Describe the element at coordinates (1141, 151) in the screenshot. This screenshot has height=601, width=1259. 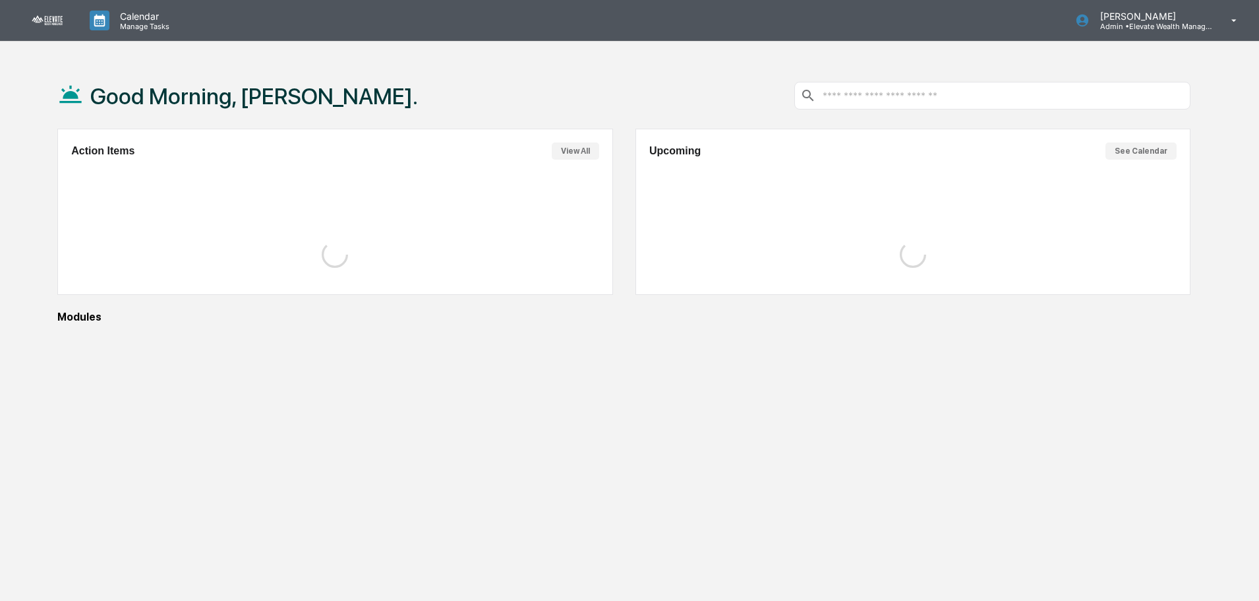
I see `a: See Calendar` at that location.